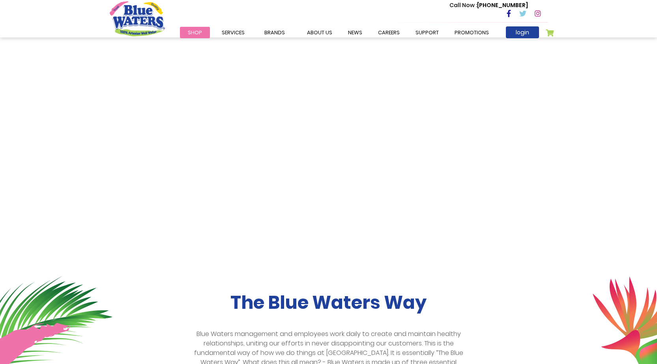  What do you see at coordinates (463, 5) in the screenshot?
I see `span: Call Now :` at bounding box center [463, 5].